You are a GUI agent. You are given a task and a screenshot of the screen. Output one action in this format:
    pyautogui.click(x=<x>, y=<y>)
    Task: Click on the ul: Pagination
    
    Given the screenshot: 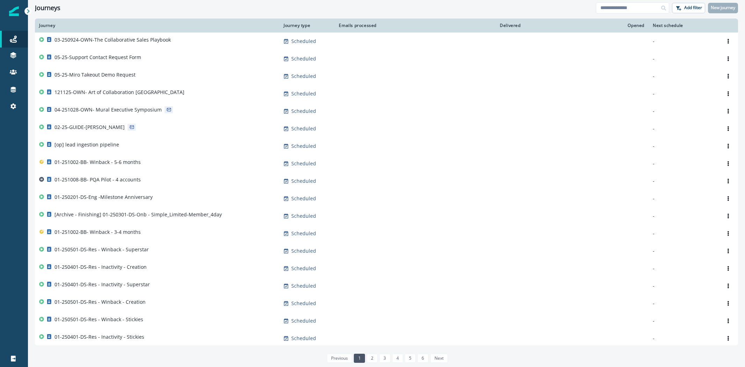 What is the action you would take?
    pyautogui.click(x=386, y=358)
    